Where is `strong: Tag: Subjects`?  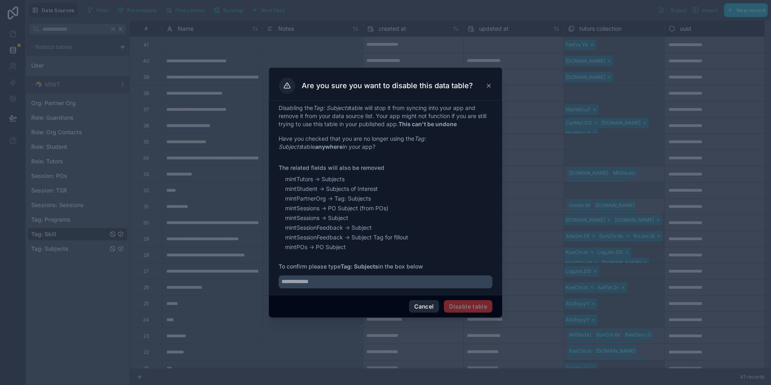
strong: Tag: Subjects is located at coordinates (359, 266).